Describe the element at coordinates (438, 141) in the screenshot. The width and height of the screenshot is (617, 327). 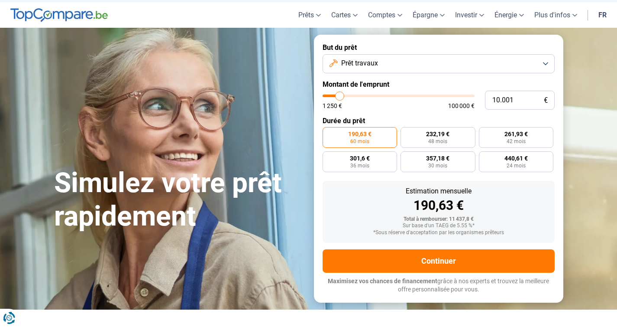
I see `span: 48 mois` at that location.